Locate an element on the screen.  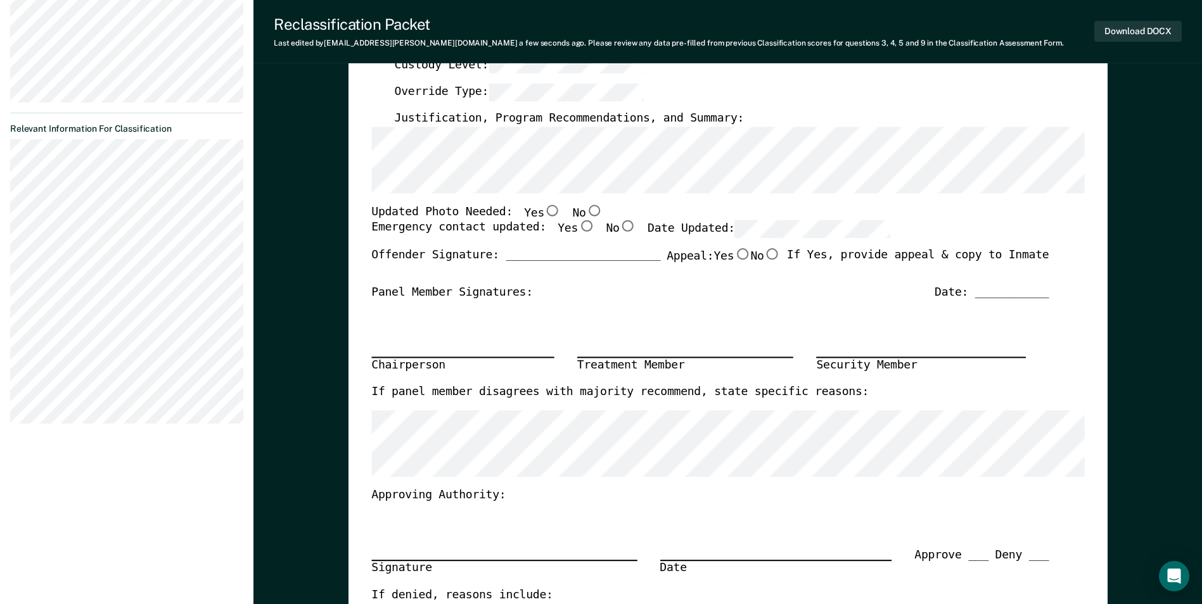
button: Download DOCX is located at coordinates (1138, 31).